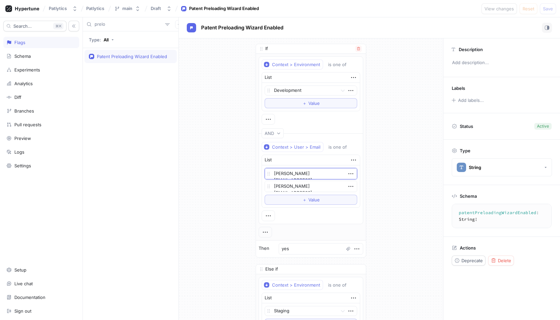  Describe the element at coordinates (468, 248) in the screenshot. I see `p: Actions` at that location.